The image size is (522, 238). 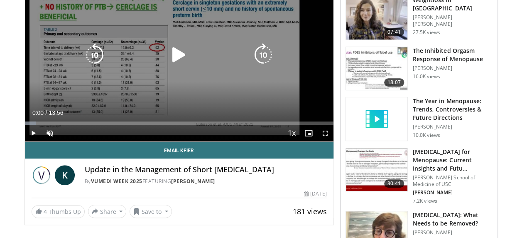 What do you see at coordinates (394, 82) in the screenshot?
I see `span: 18:07` at bounding box center [394, 82].